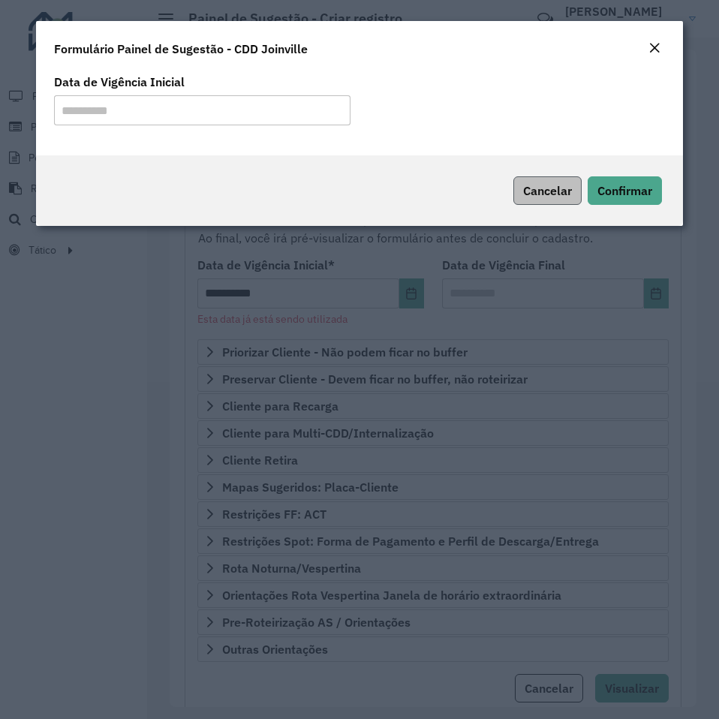 Image resolution: width=719 pixels, height=719 pixels. What do you see at coordinates (654, 48) in the screenshot?
I see `em: Fechar` at bounding box center [654, 48].